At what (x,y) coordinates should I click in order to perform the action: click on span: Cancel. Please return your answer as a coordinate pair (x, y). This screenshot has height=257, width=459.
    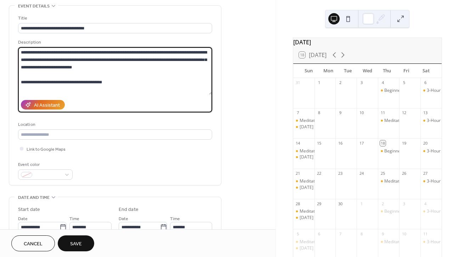
    Looking at the image, I should click on (33, 244).